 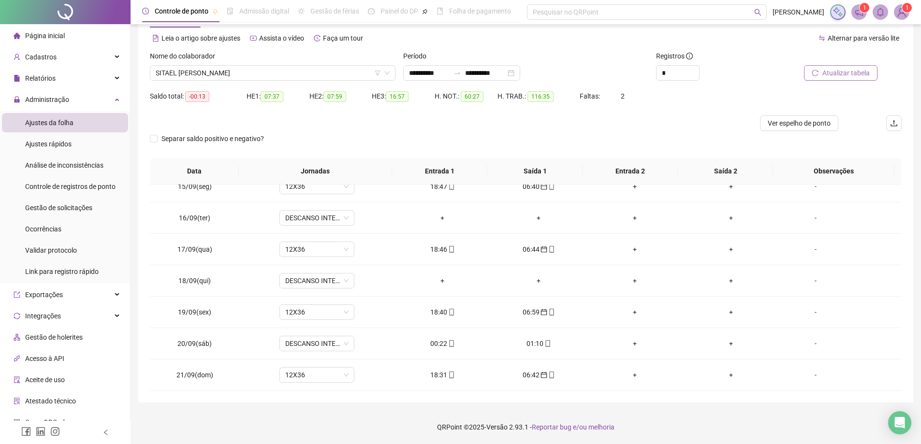 I want to click on span: history, so click(x=317, y=38).